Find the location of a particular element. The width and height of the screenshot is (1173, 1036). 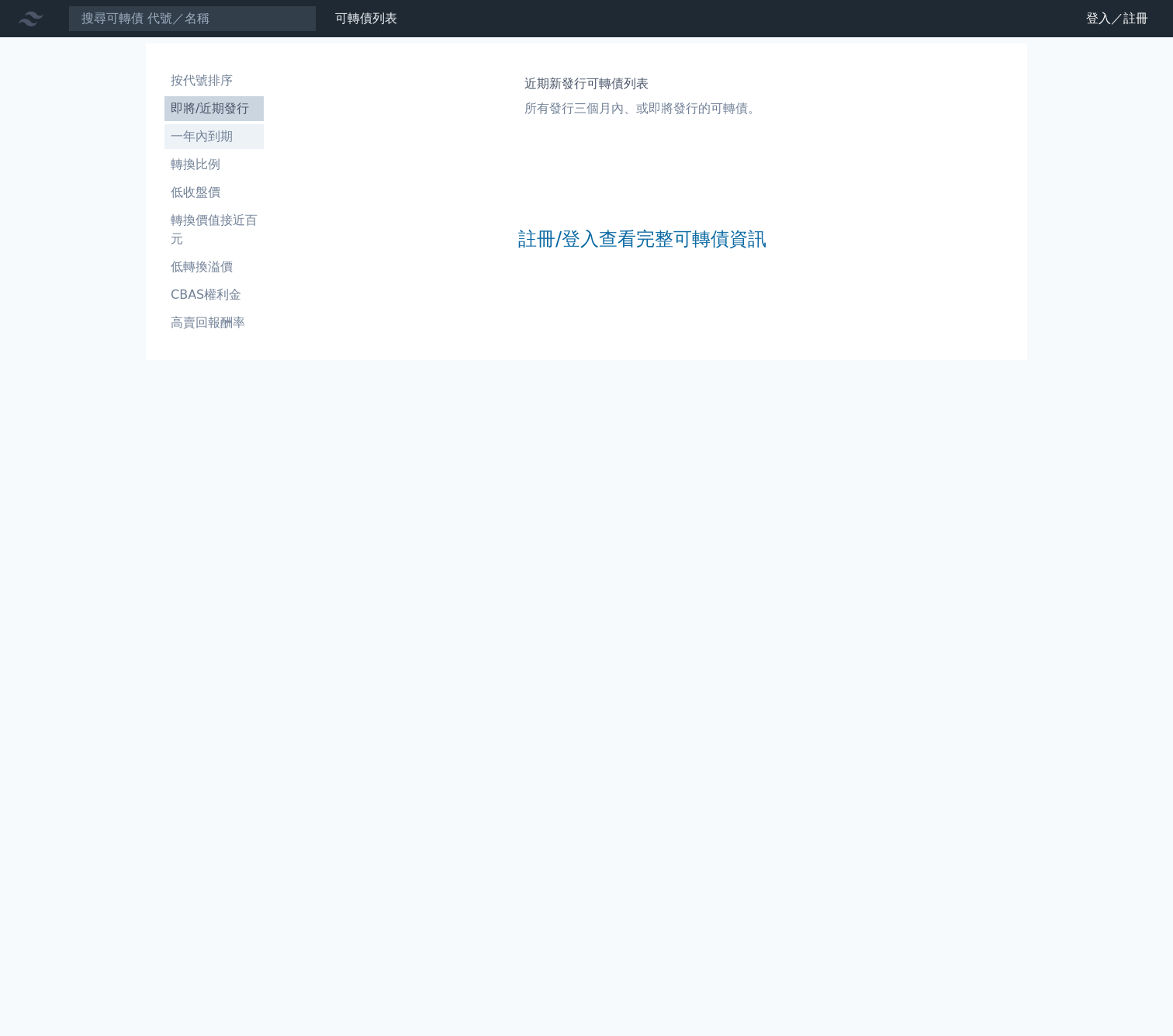

a: 可轉債列表 is located at coordinates (366, 18).